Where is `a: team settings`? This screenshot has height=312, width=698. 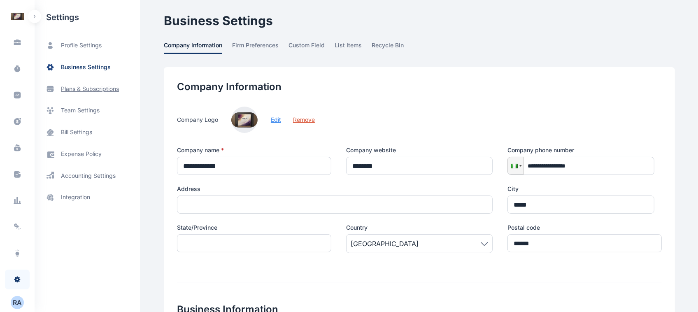
a: team settings is located at coordinates (87, 110).